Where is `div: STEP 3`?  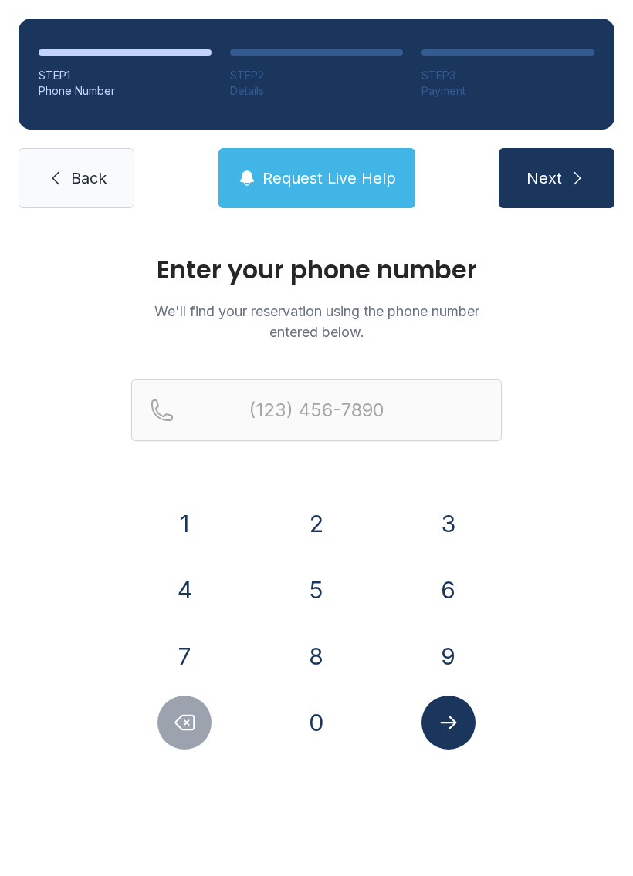 div: STEP 3 is located at coordinates (508, 76).